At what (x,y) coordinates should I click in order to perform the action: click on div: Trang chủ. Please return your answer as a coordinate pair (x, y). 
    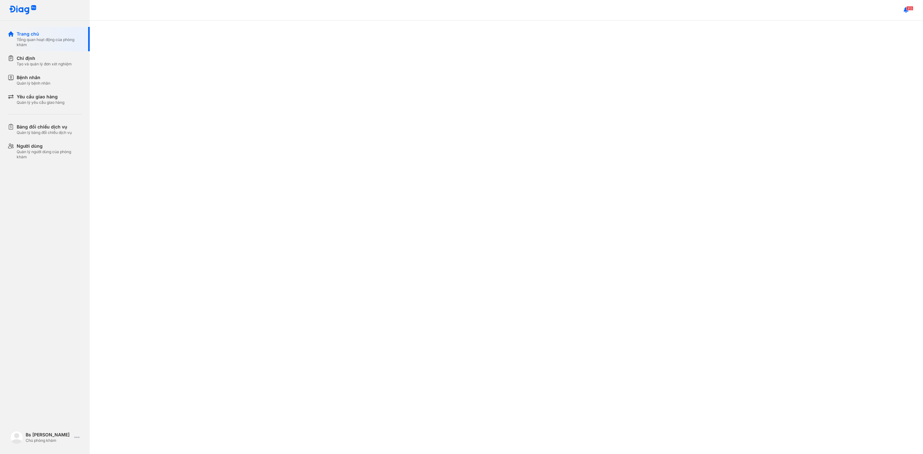
    Looking at the image, I should click on (49, 34).